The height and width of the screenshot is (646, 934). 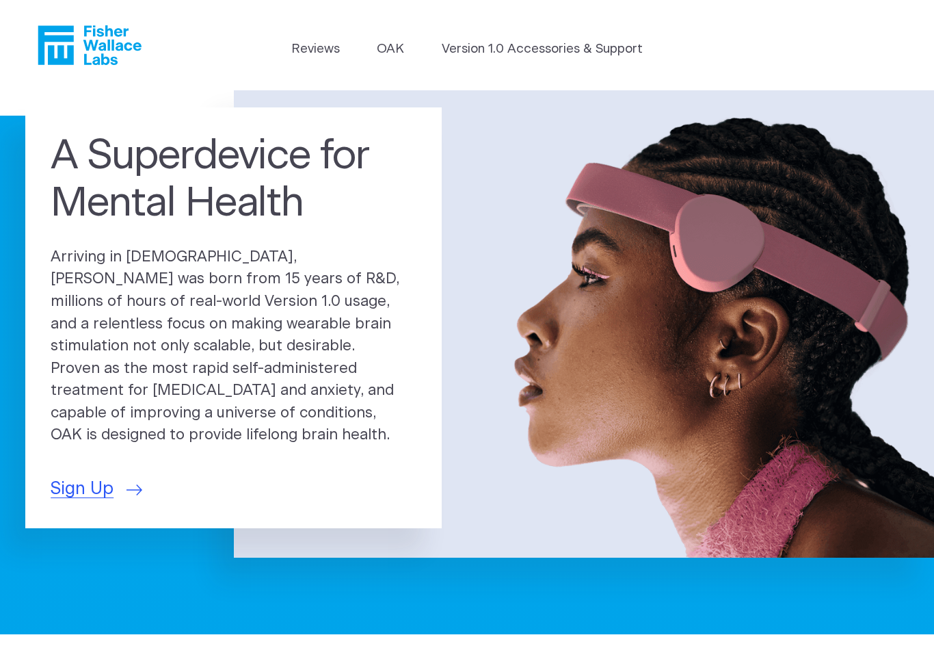 I want to click on a: Reviews, so click(x=315, y=49).